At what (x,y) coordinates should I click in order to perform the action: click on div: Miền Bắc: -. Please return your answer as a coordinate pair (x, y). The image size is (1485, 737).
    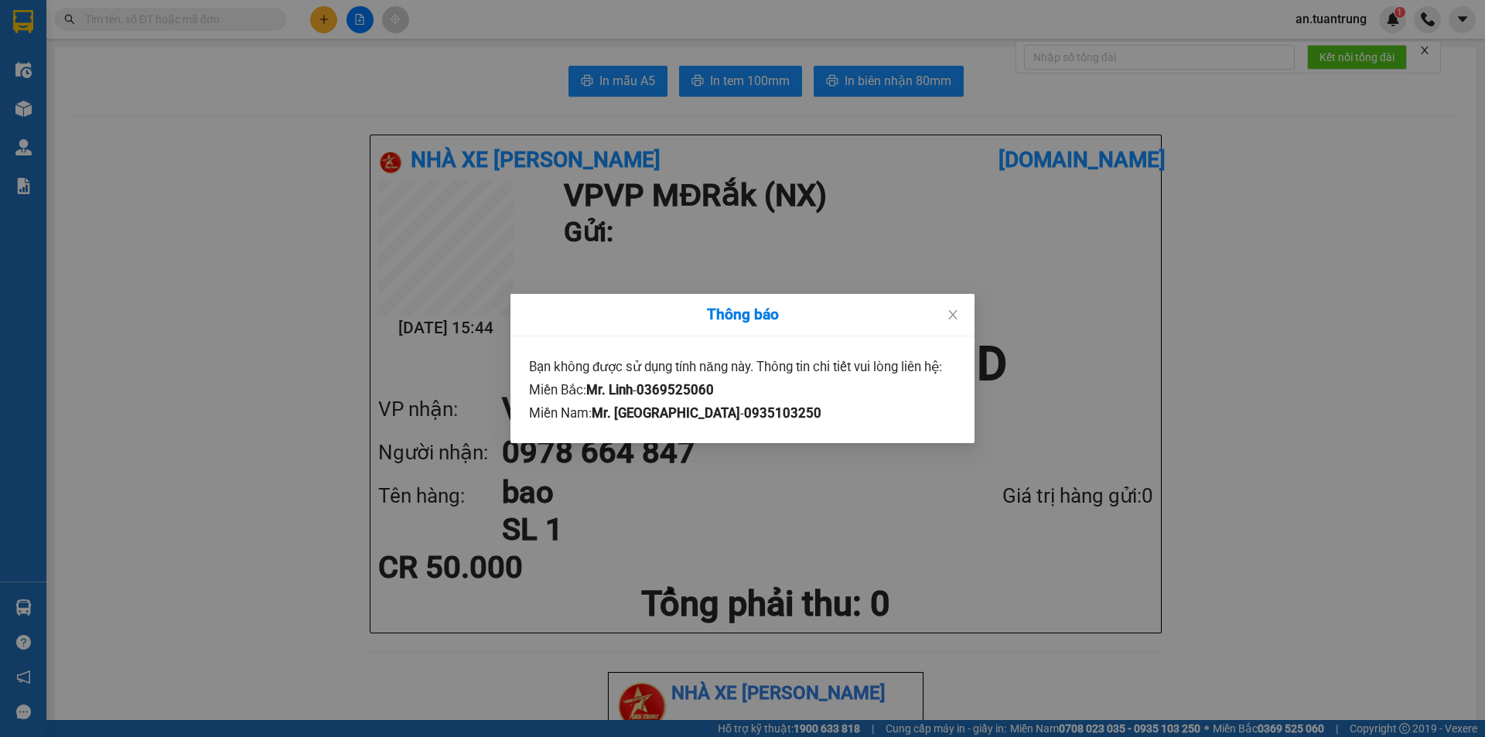
    Looking at the image, I should click on (743, 390).